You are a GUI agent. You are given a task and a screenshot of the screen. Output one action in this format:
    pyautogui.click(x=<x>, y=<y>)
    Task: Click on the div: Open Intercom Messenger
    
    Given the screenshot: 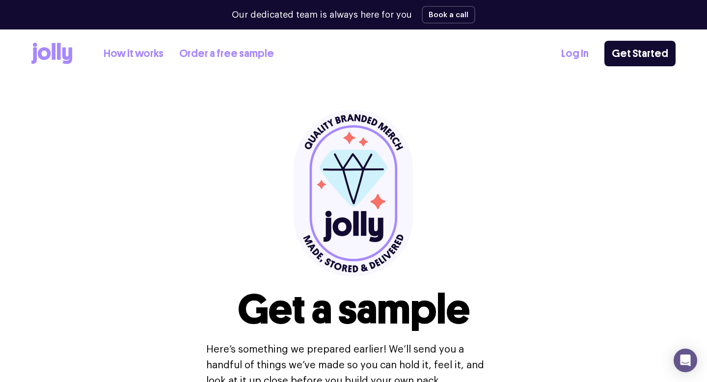 What is the action you would take?
    pyautogui.click(x=686, y=361)
    